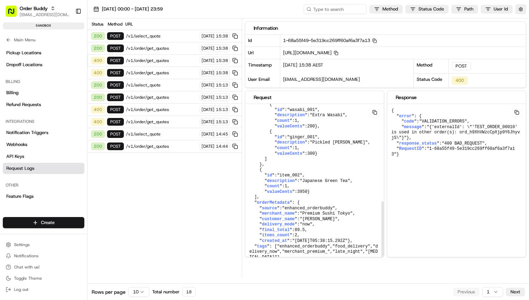  Describe the element at coordinates (97, 24) in the screenshot. I see `div: Status` at that location.